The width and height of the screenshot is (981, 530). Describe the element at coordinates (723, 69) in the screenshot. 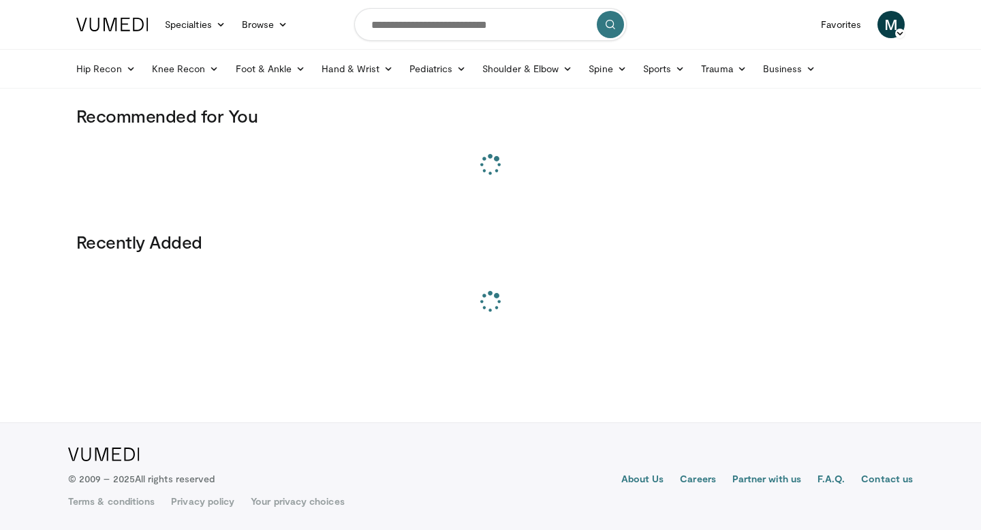

I see `a: Trauma` at that location.